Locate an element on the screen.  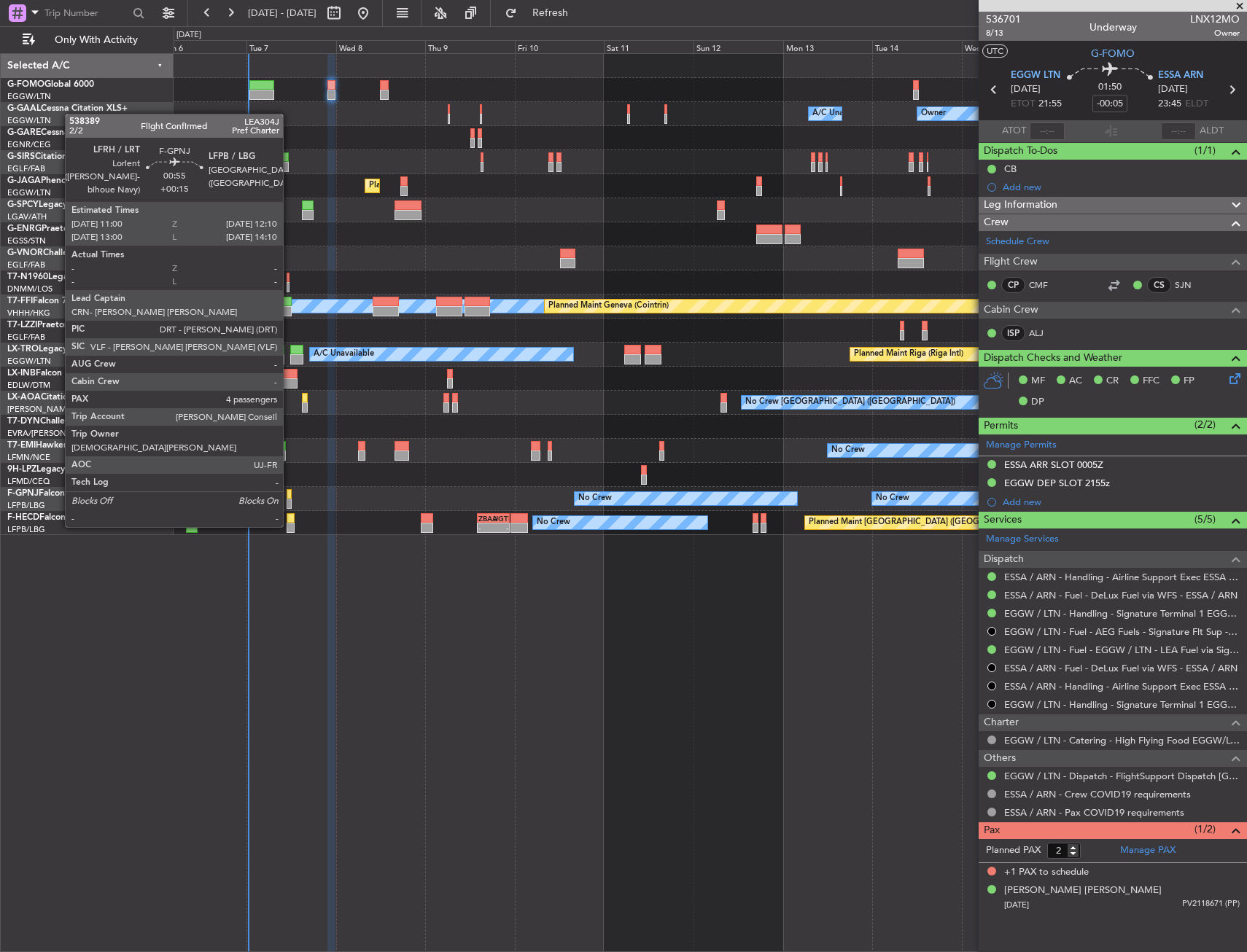
a: CMF is located at coordinates (1045, 285).